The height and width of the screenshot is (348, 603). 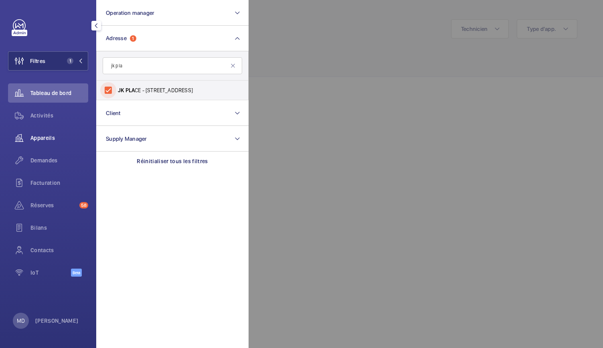 I want to click on span: Contacts, so click(x=59, y=250).